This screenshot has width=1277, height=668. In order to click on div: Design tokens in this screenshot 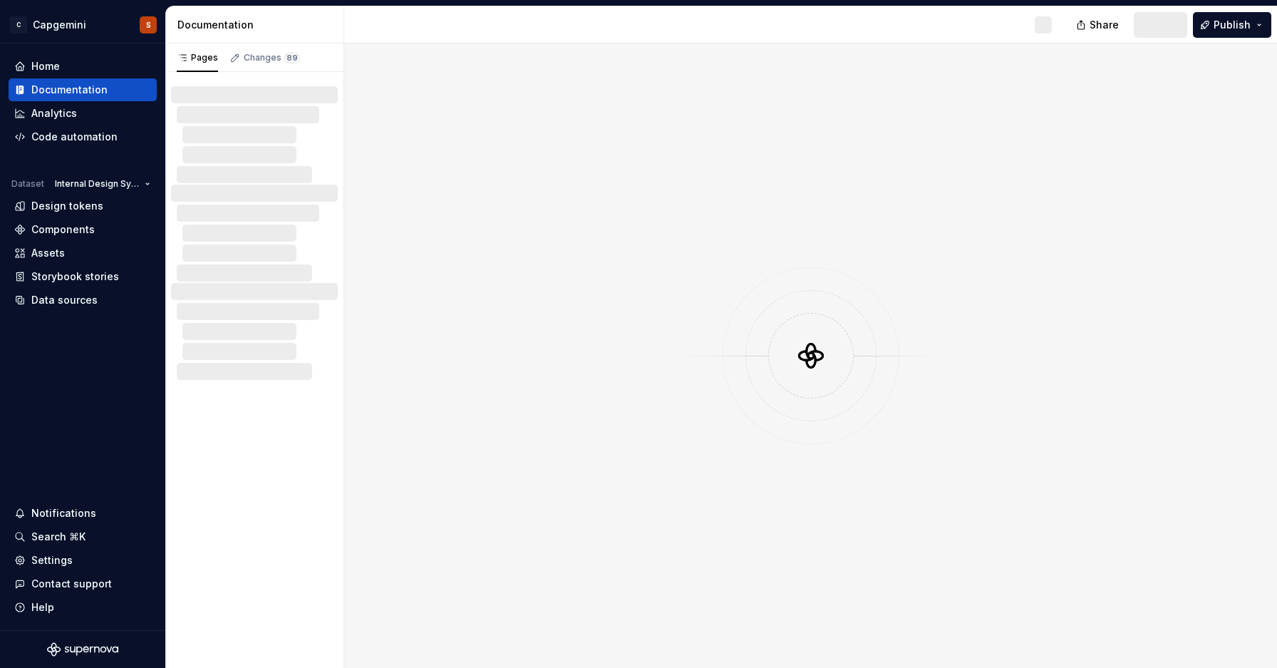, I will do `click(67, 206)`.